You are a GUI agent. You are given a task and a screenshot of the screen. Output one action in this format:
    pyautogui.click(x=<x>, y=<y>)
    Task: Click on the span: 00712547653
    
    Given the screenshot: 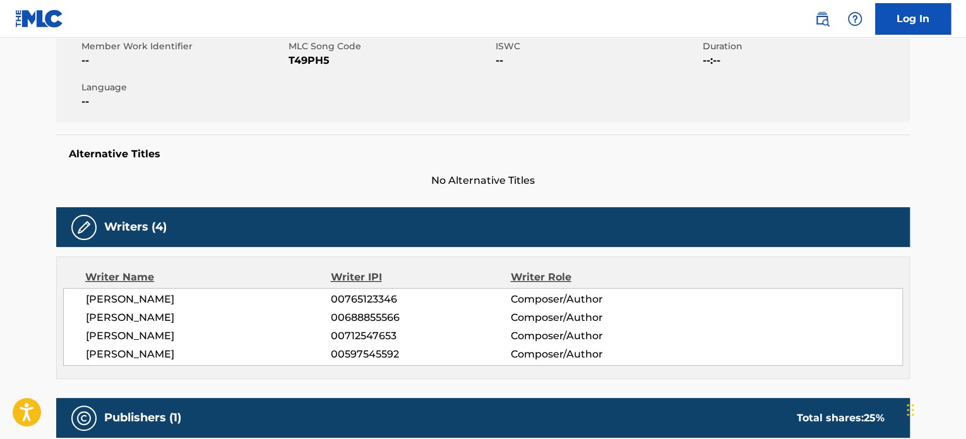 What is the action you would take?
    pyautogui.click(x=421, y=336)
    